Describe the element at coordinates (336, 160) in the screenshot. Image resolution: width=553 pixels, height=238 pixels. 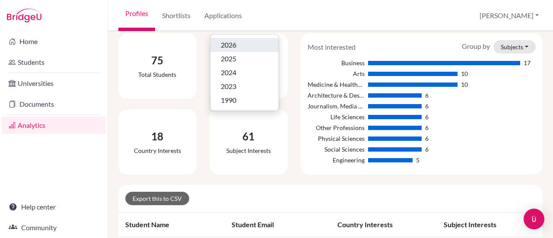
I see `div: Engineering` at that location.